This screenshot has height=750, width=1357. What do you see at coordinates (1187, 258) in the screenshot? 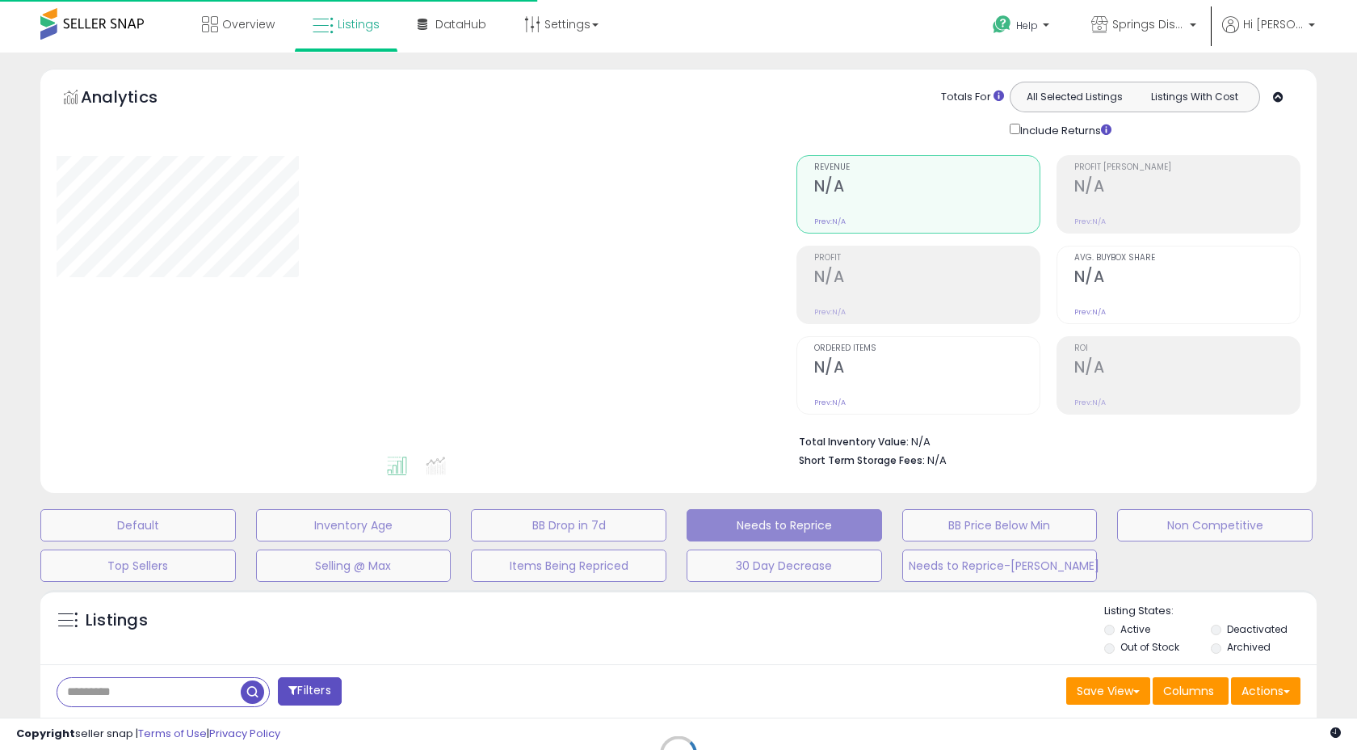
I see `span: Avg. Buybox Share` at bounding box center [1187, 258].